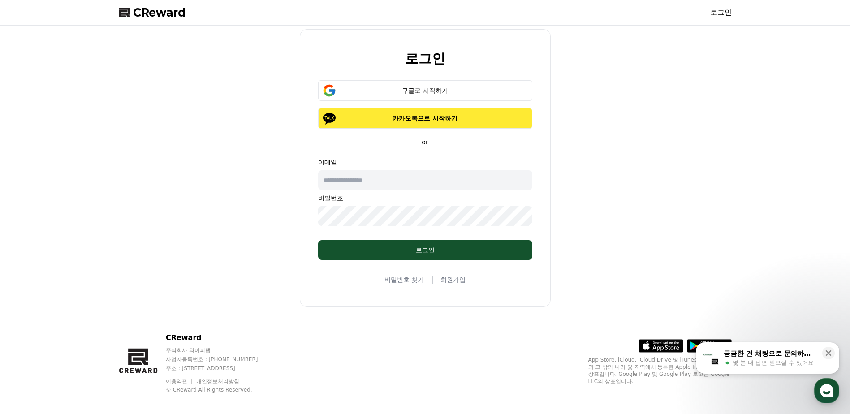  I want to click on a: 로그인, so click(721, 13).